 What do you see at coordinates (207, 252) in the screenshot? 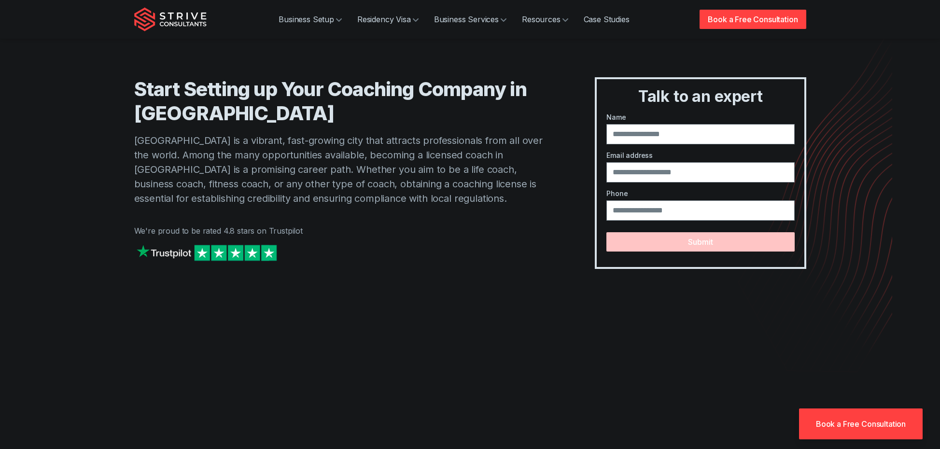
I see `img: Strive on Trustpilot` at bounding box center [207, 252].